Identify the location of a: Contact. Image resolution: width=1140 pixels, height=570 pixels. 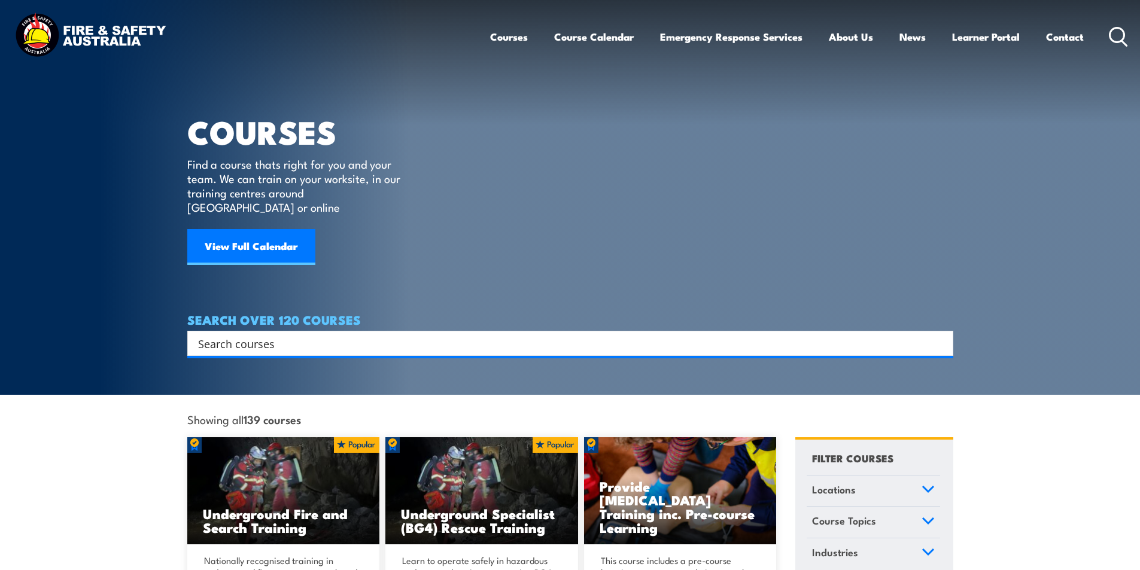
(1065, 37).